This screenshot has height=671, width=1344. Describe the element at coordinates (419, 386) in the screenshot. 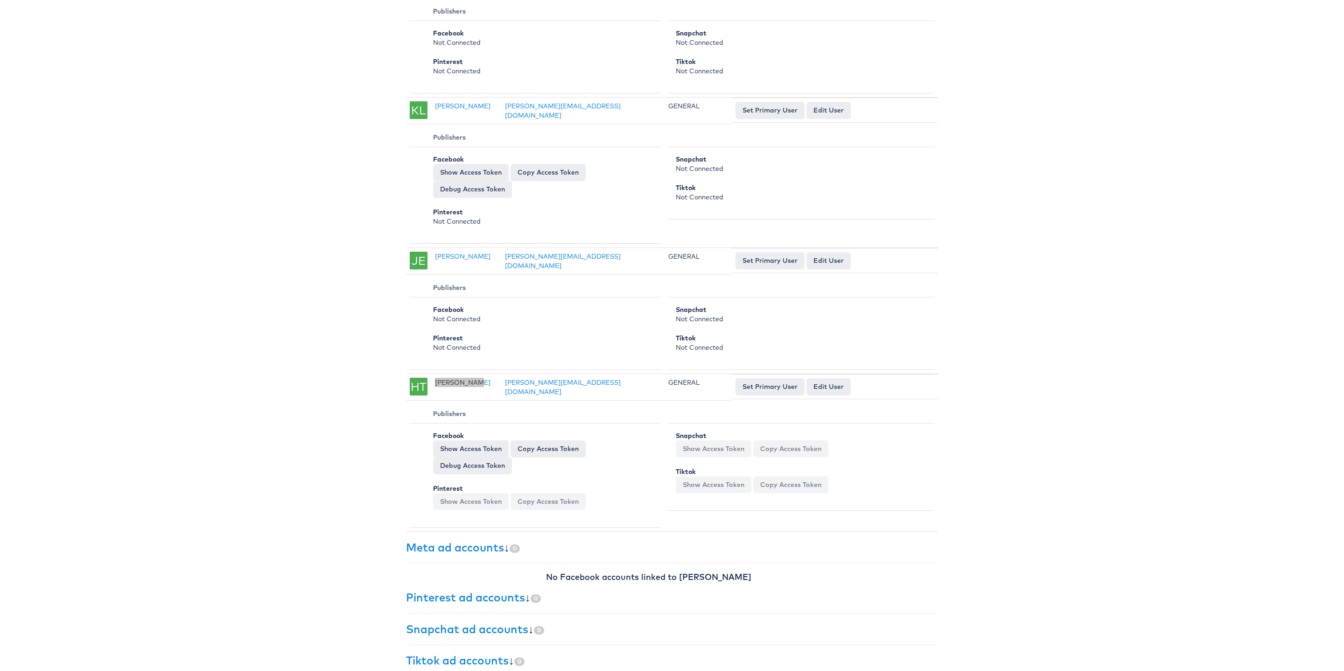

I see `div: HT` at that location.